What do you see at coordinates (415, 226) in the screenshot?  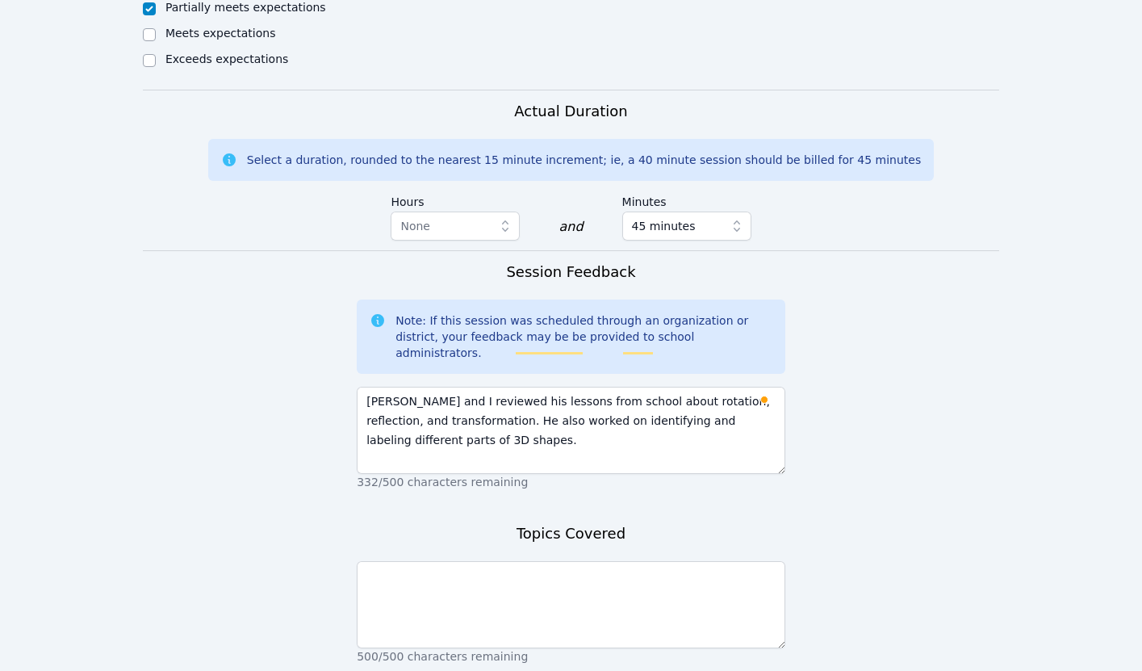 I see `span: None` at bounding box center [415, 226].